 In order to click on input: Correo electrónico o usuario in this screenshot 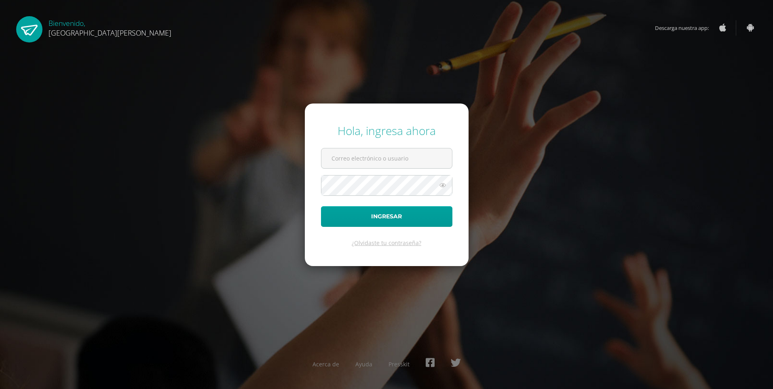, I will do `click(387, 158)`.